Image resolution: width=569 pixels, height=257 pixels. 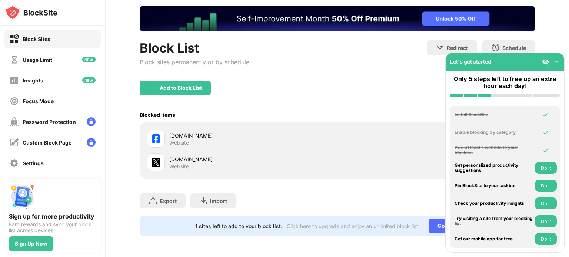 I want to click on div: Settings, so click(x=33, y=163).